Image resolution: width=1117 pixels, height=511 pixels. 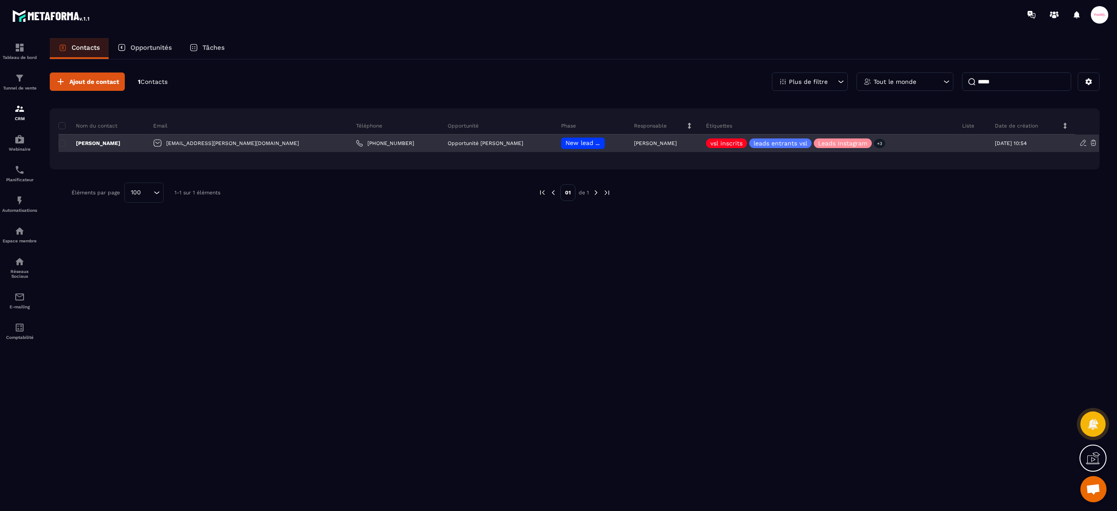 What do you see at coordinates (86, 48) in the screenshot?
I see `p: Contacts` at bounding box center [86, 48].